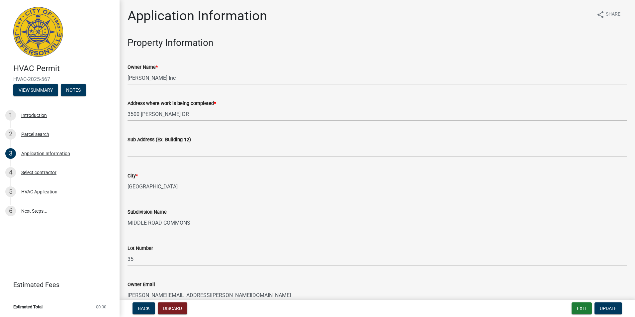 Image resolution: width=635 pixels, height=317 pixels. I want to click on div: 1, so click(11, 115).